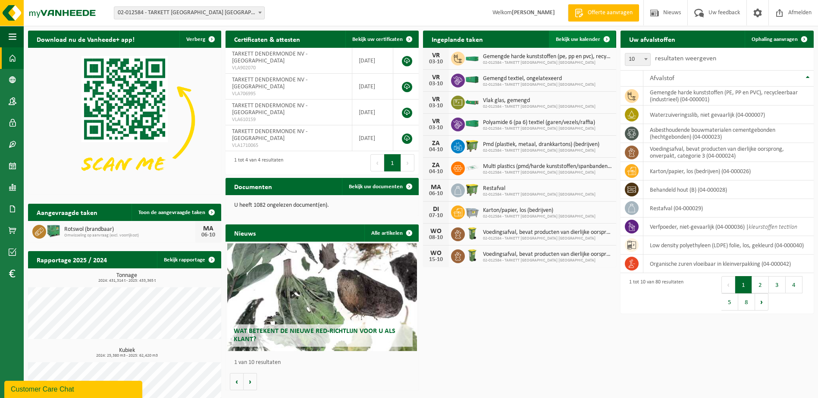 The height and width of the screenshot is (398, 818). Describe the element at coordinates (773, 227) in the screenshot. I see `i: kleurstoffen tectilon` at that location.